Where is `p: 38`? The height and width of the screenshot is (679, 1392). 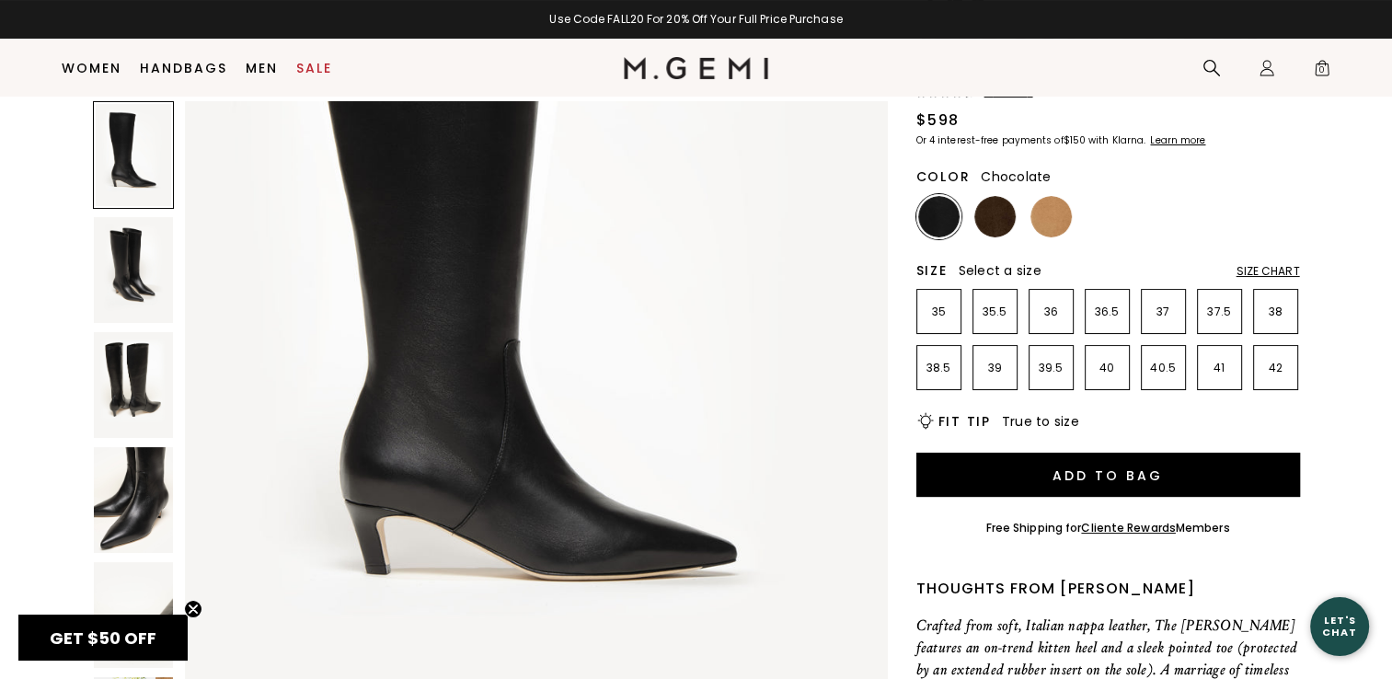
p: 38 is located at coordinates (1275, 312).